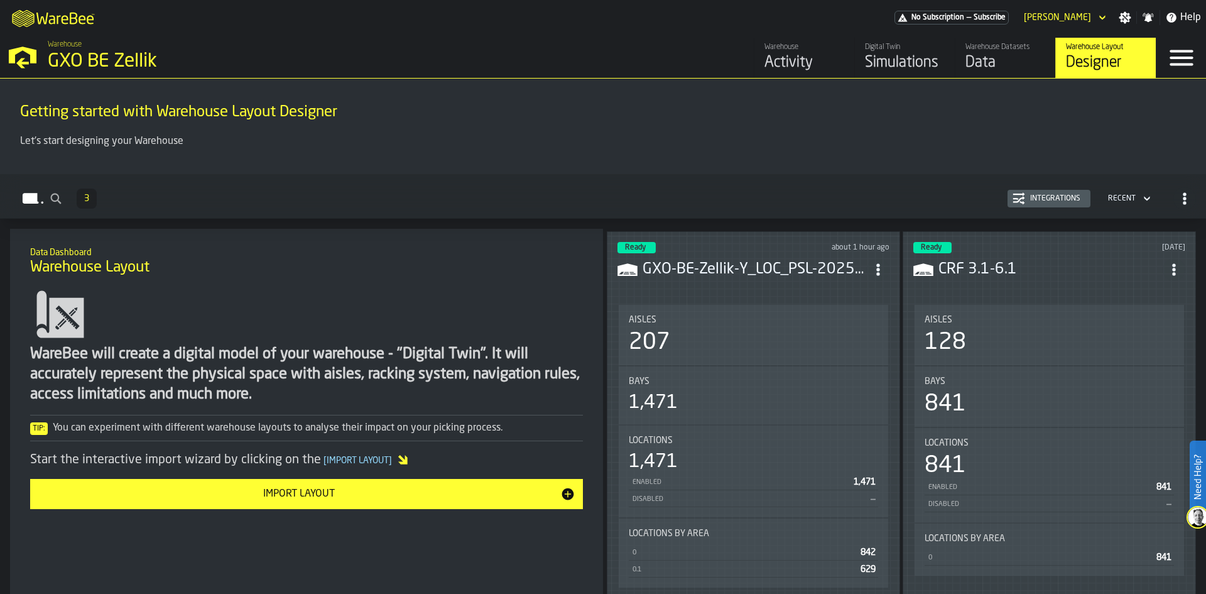 This screenshot has width=1206, height=594. What do you see at coordinates (755, 270) in the screenshot?
I see `div: GXO-BE-Zellik-Y_LOC_PSL-2025-09-25-001.CSV` at bounding box center [755, 270].